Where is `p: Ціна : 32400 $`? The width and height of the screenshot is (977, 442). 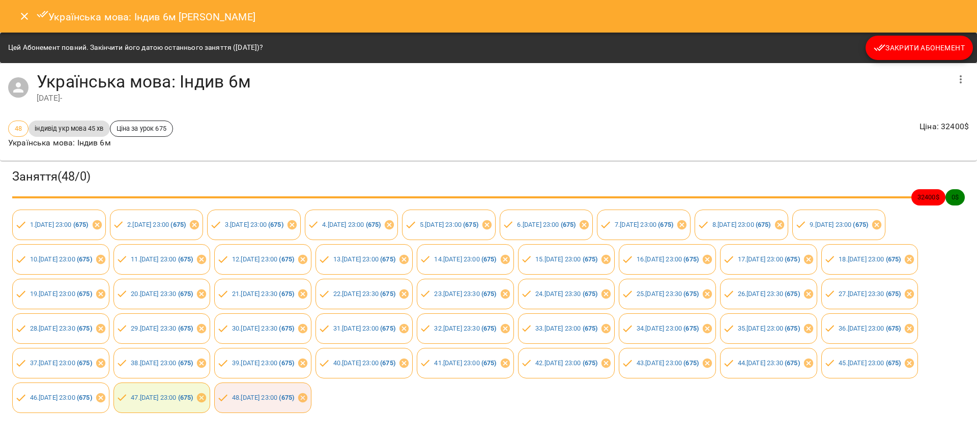 p: Ціна : 32400 $ is located at coordinates (944, 127).